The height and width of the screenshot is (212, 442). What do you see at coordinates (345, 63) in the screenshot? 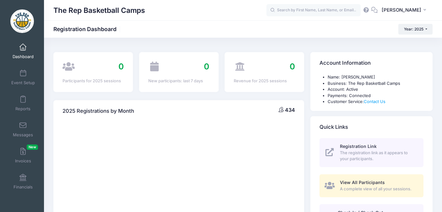
I see `h4: Account Information` at bounding box center [345, 63].